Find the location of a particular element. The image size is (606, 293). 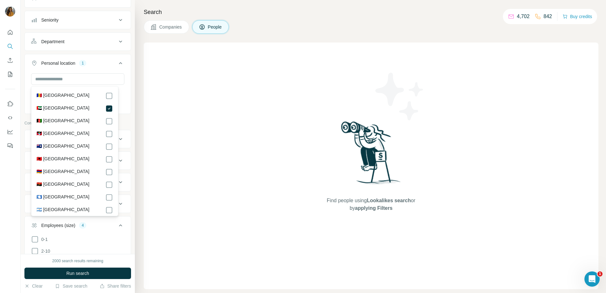

div: 2000 search results remaining is located at coordinates (78, 261).